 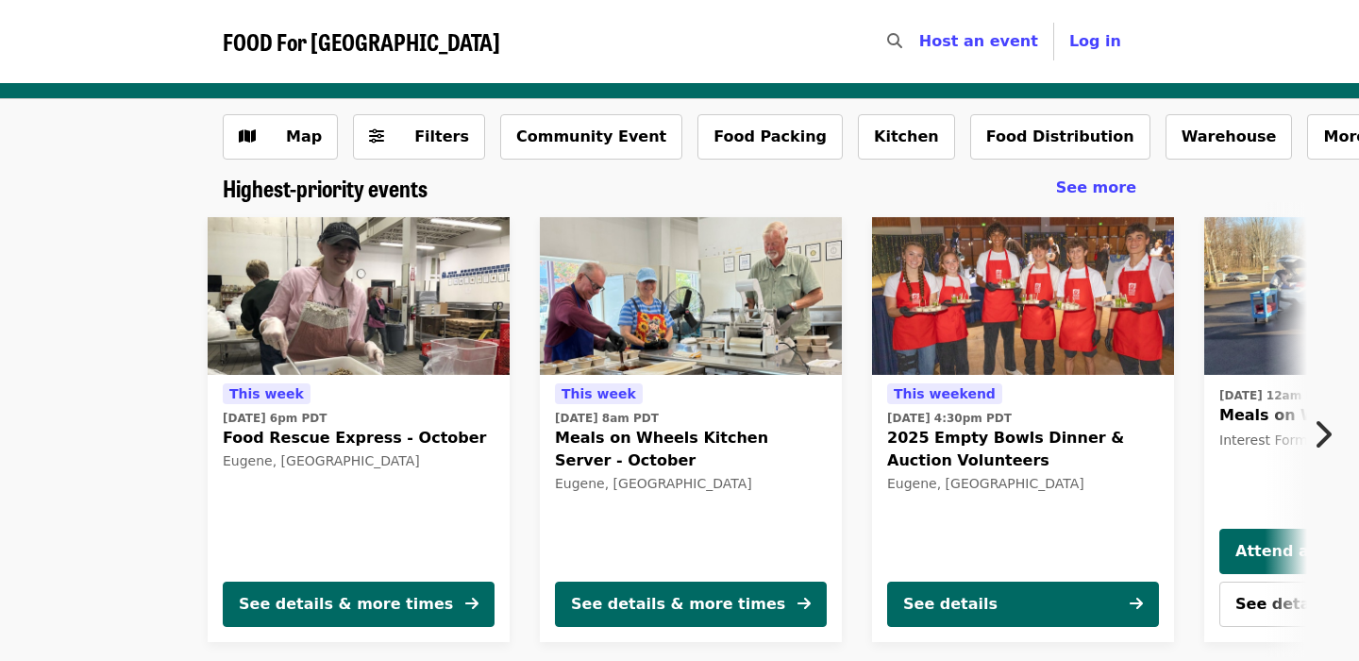 What do you see at coordinates (442, 136) in the screenshot?
I see `span: Filters` at bounding box center [442, 136].